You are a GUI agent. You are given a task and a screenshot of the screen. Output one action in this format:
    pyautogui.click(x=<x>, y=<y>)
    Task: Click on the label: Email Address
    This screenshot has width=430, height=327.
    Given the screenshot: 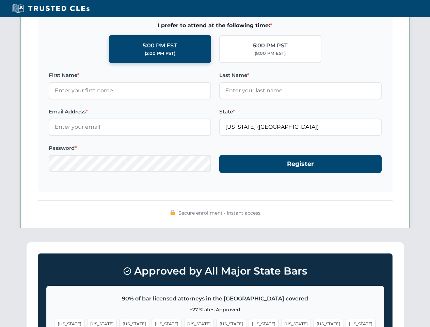 What is the action you would take?
    pyautogui.click(x=130, y=112)
    